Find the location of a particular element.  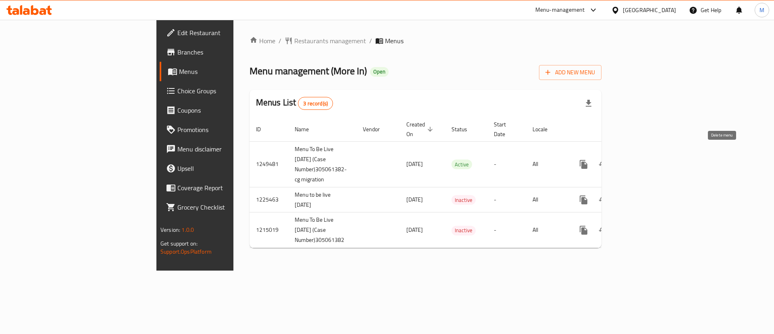

span: Restaurants management is located at coordinates (330, 41).